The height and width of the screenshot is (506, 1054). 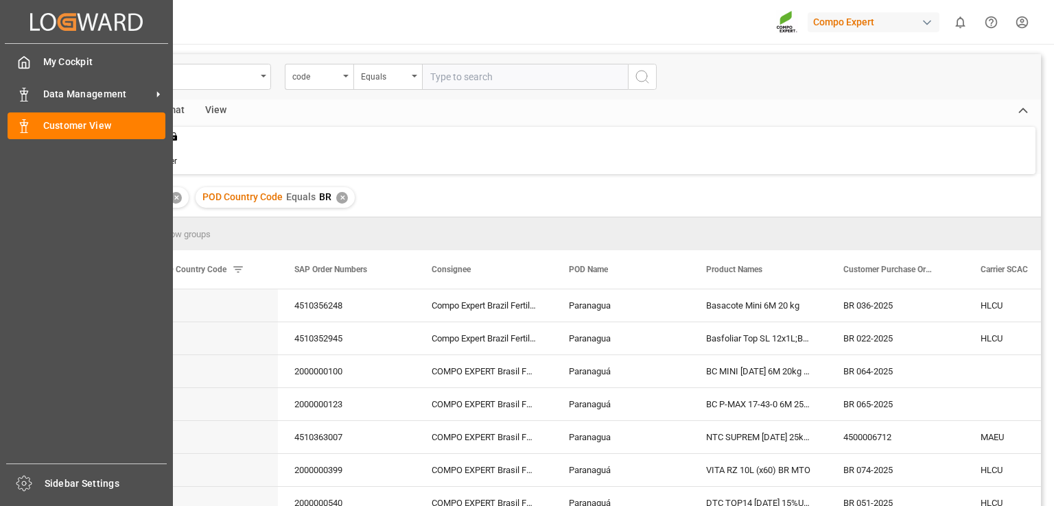 I want to click on button: Help Center, so click(x=991, y=22).